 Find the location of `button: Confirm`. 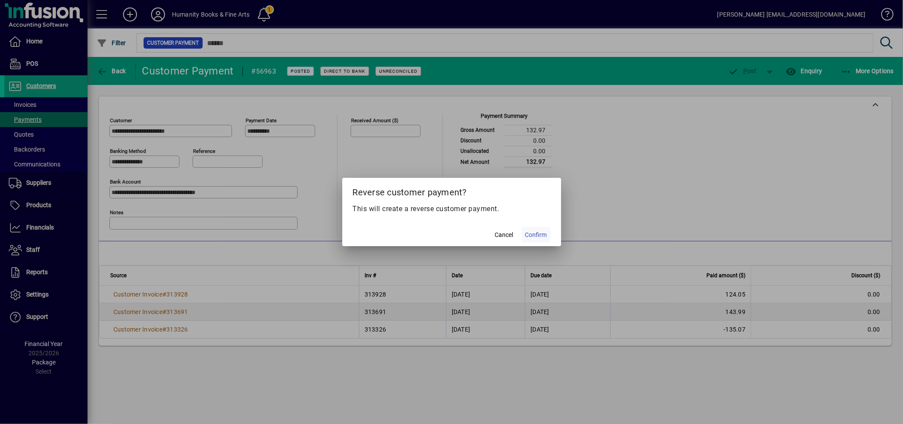

button: Confirm is located at coordinates (536, 235).